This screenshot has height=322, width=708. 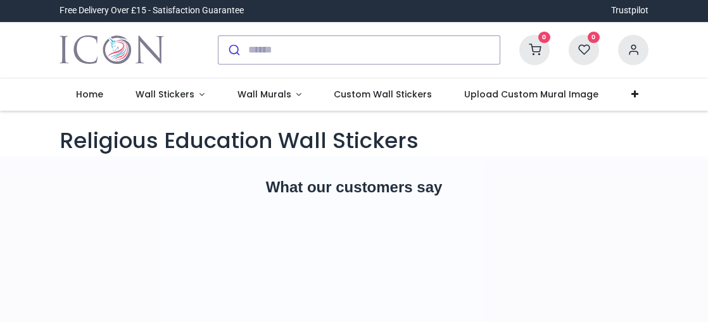 I want to click on span: Logo of Icon Wall Stickers, so click(x=111, y=50).